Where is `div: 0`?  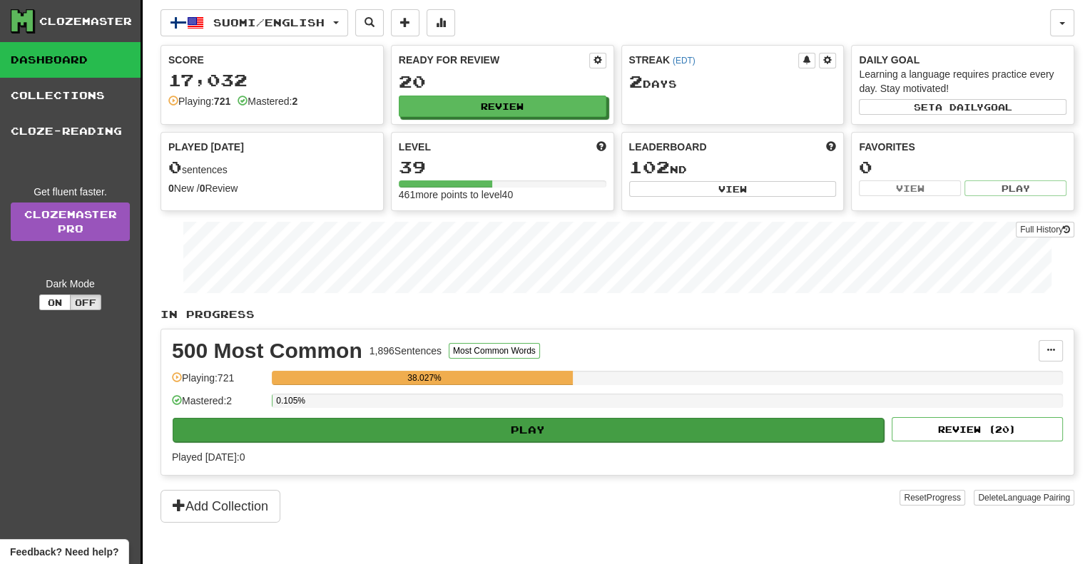
div: 0 is located at coordinates (962, 167).